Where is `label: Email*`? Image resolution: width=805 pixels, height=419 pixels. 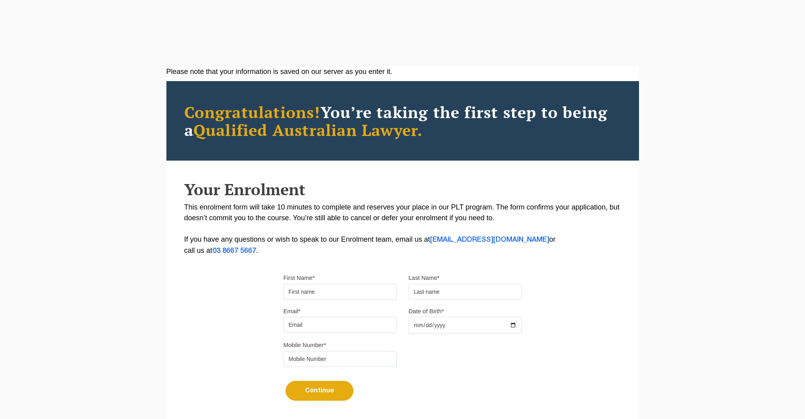 label: Email* is located at coordinates (292, 311).